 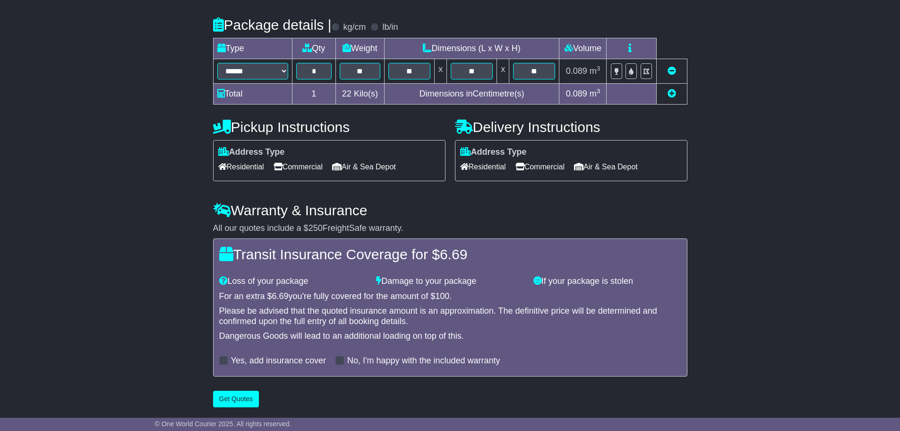 I want to click on span: 22, so click(x=347, y=94).